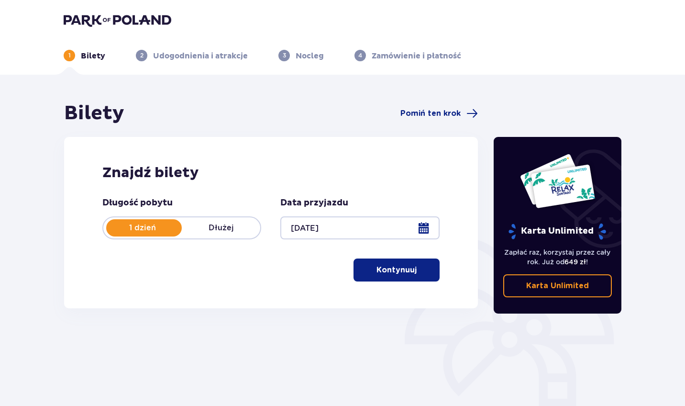 Image resolution: width=685 pixels, height=406 pixels. I want to click on span: 649 zł, so click(575, 262).